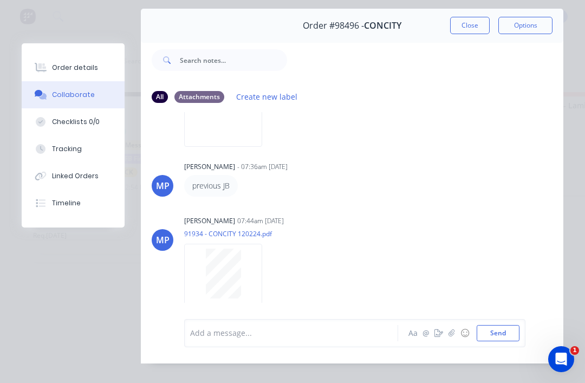  I want to click on div: All, so click(160, 97).